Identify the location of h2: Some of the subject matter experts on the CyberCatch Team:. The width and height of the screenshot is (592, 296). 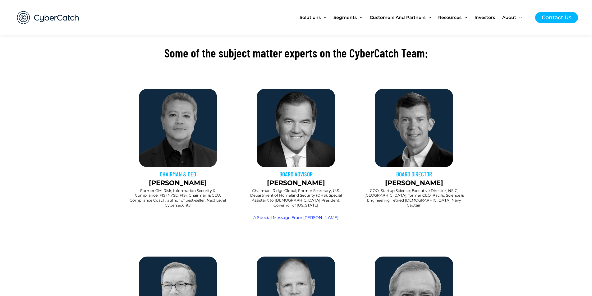
(296, 53).